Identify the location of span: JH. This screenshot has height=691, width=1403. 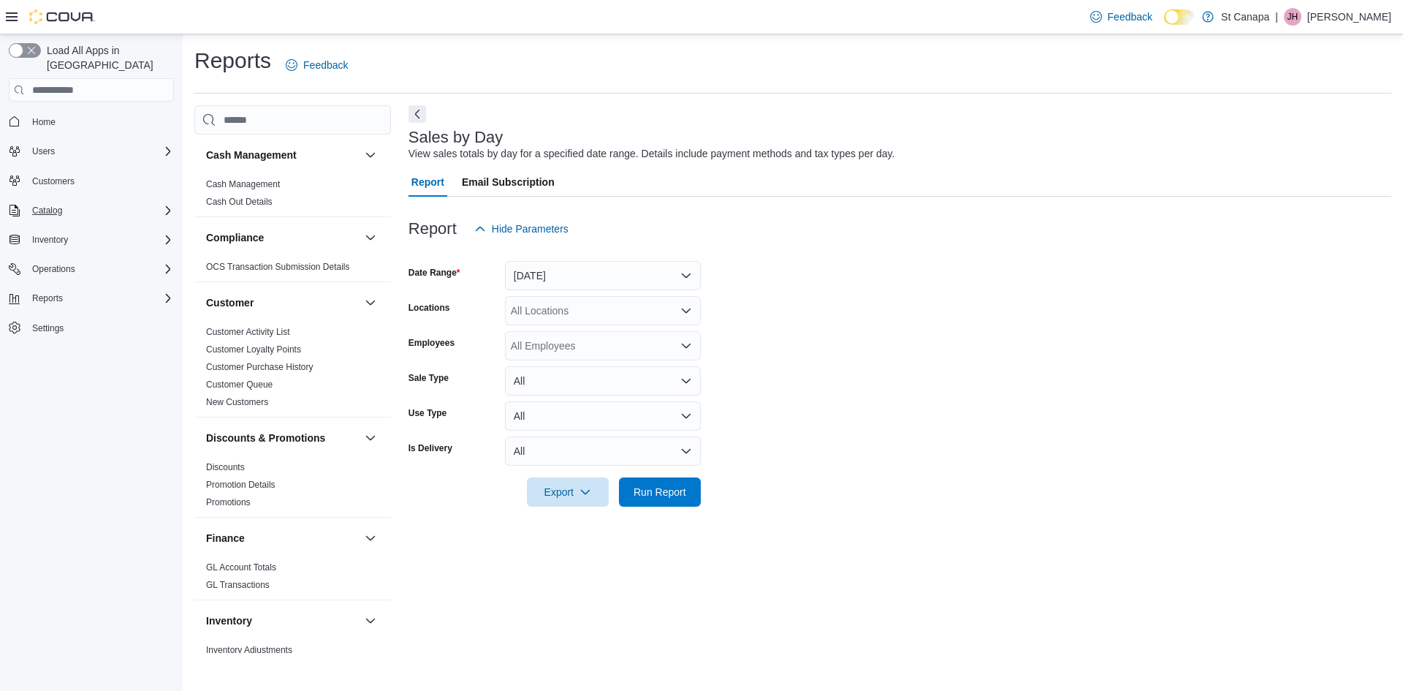
(1293, 17).